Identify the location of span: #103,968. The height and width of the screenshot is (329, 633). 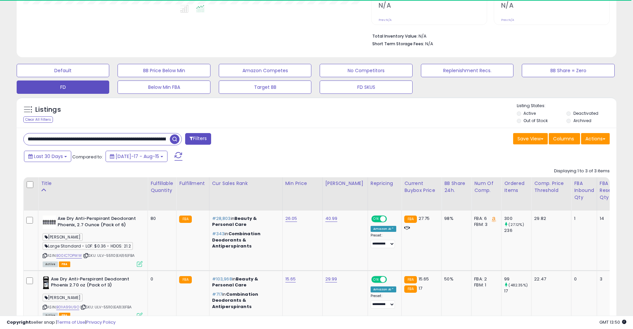
(222, 279).